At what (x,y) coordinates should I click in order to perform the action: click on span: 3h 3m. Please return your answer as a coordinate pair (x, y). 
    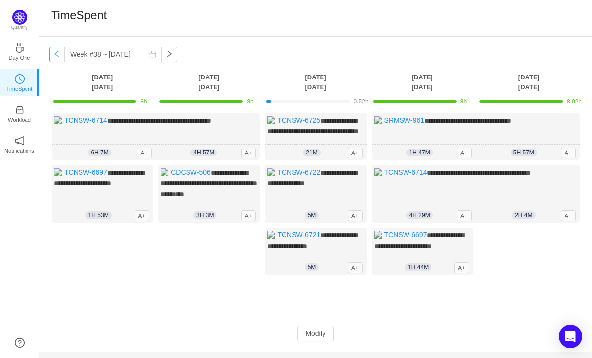
    Looking at the image, I should click on (205, 215).